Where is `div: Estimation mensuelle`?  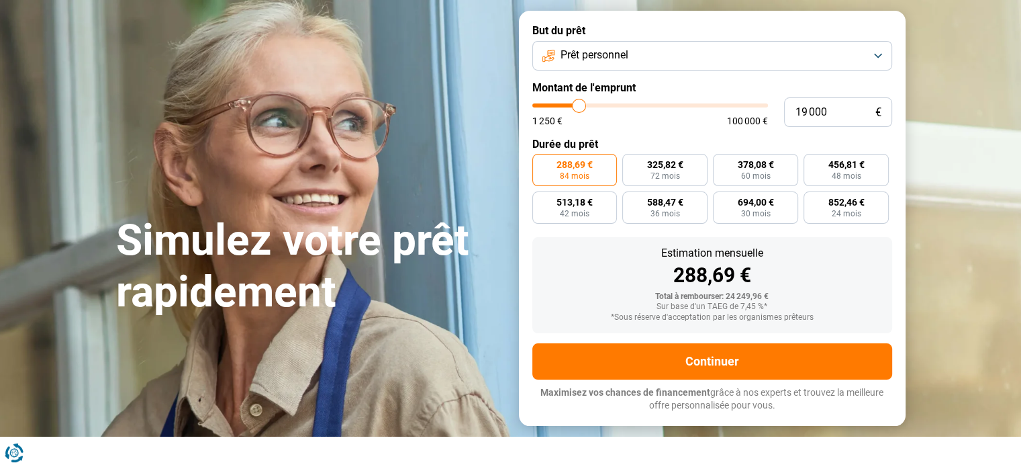
div: Estimation mensuelle is located at coordinates (712, 253).